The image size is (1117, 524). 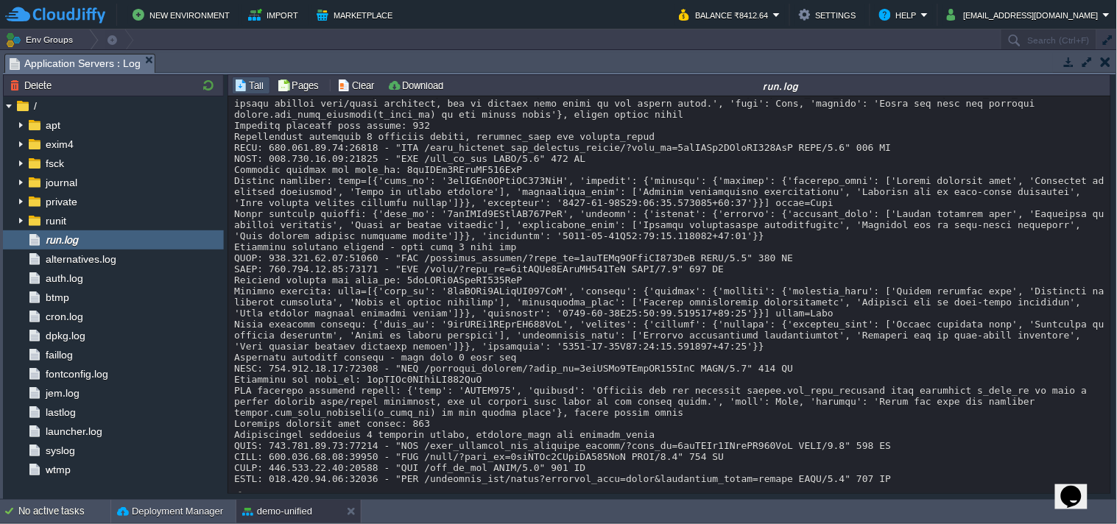 I want to click on a: jem.log, so click(x=62, y=393).